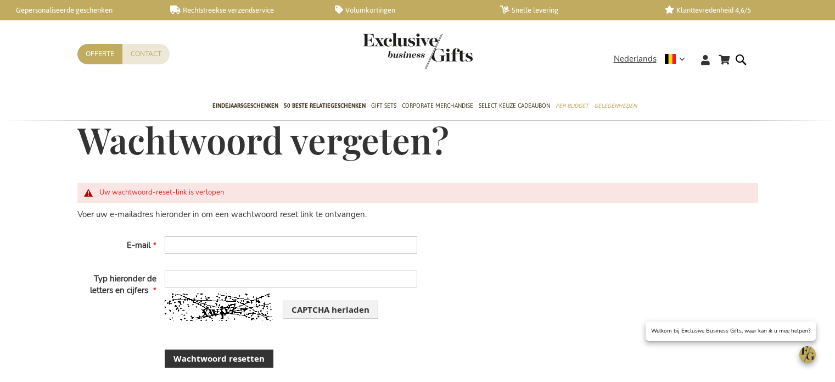 This screenshot has width=835, height=382. Describe the element at coordinates (408, 10) in the screenshot. I see `a: Volumkortingen` at that location.